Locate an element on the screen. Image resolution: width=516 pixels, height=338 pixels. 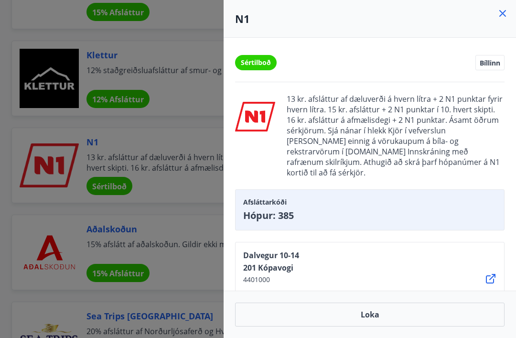
span: 201 Kópavogi is located at coordinates (271, 268).